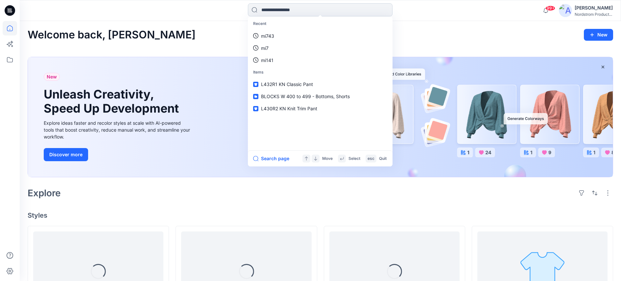  What do you see at coordinates (320, 108) in the screenshot?
I see `a: L430R2 KN Knit Trim Pant` at bounding box center [320, 108].